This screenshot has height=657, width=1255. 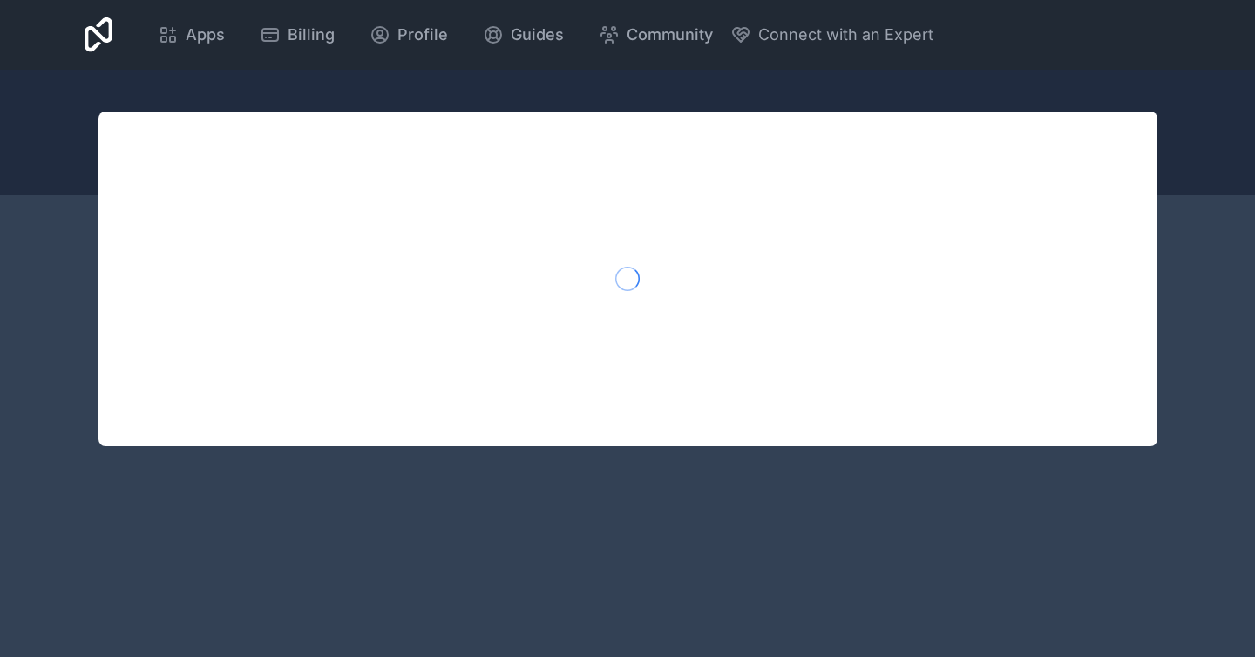 I want to click on span: Billing, so click(x=311, y=35).